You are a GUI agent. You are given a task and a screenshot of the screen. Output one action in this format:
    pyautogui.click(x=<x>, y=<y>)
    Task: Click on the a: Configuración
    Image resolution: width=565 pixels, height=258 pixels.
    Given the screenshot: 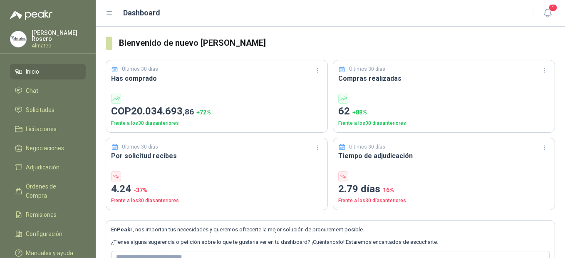 What is the action you would take?
    pyautogui.click(x=48, y=234)
    